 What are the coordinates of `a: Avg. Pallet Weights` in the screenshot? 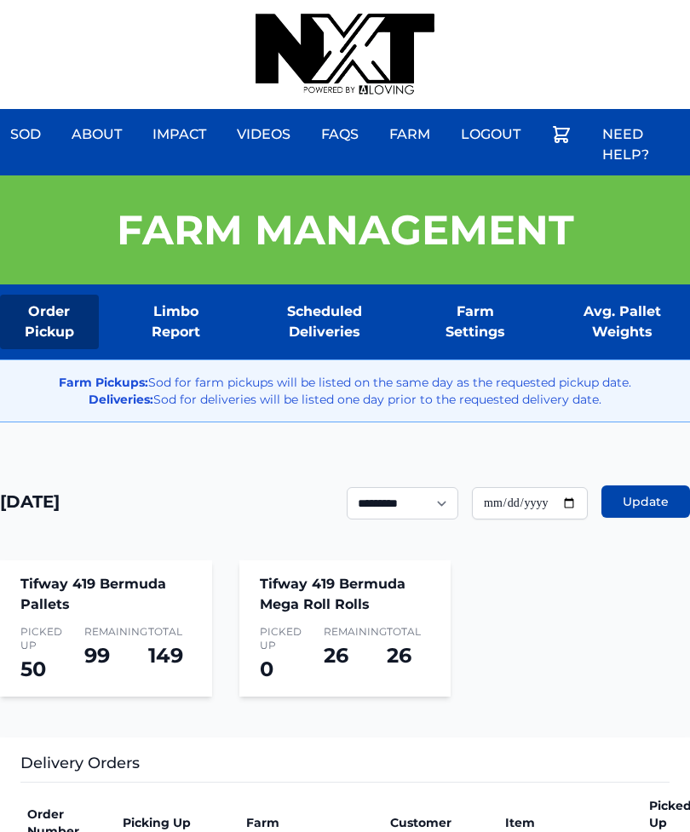 It's located at (622, 322).